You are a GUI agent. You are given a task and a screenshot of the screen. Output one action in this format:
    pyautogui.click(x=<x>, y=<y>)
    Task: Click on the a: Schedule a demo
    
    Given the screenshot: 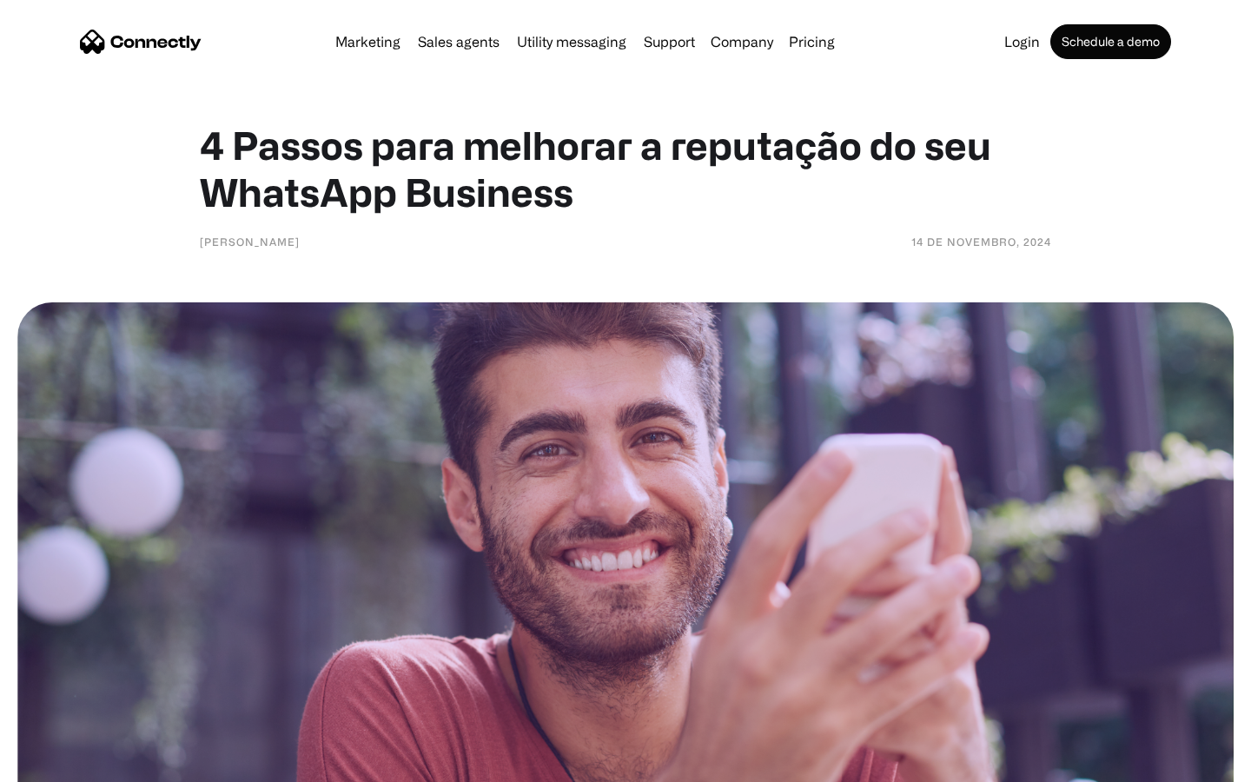 What is the action you would take?
    pyautogui.click(x=1110, y=42)
    